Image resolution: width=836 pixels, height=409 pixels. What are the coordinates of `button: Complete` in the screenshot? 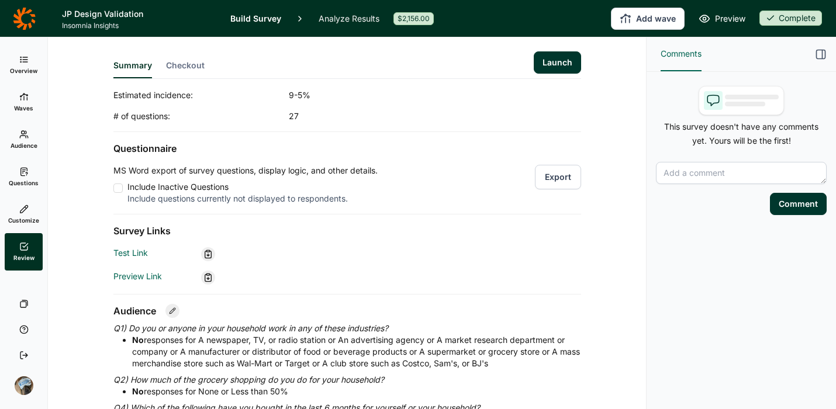 It's located at (791, 19).